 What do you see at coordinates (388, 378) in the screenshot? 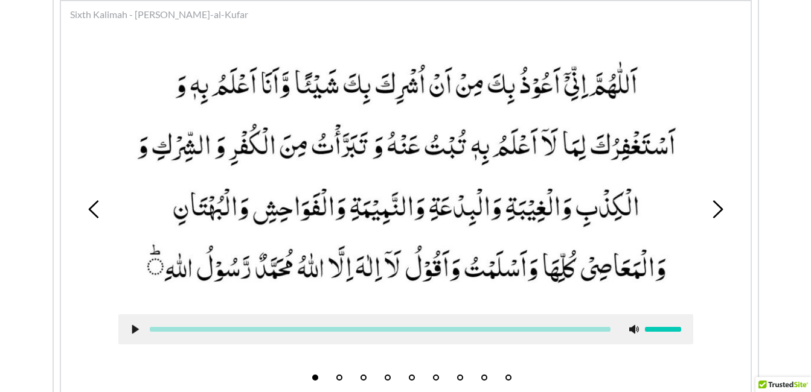
I see `button: 4 of 9` at bounding box center [388, 378].